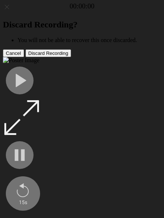 This screenshot has height=218, width=164. I want to click on a: 00:00:00, so click(82, 6).